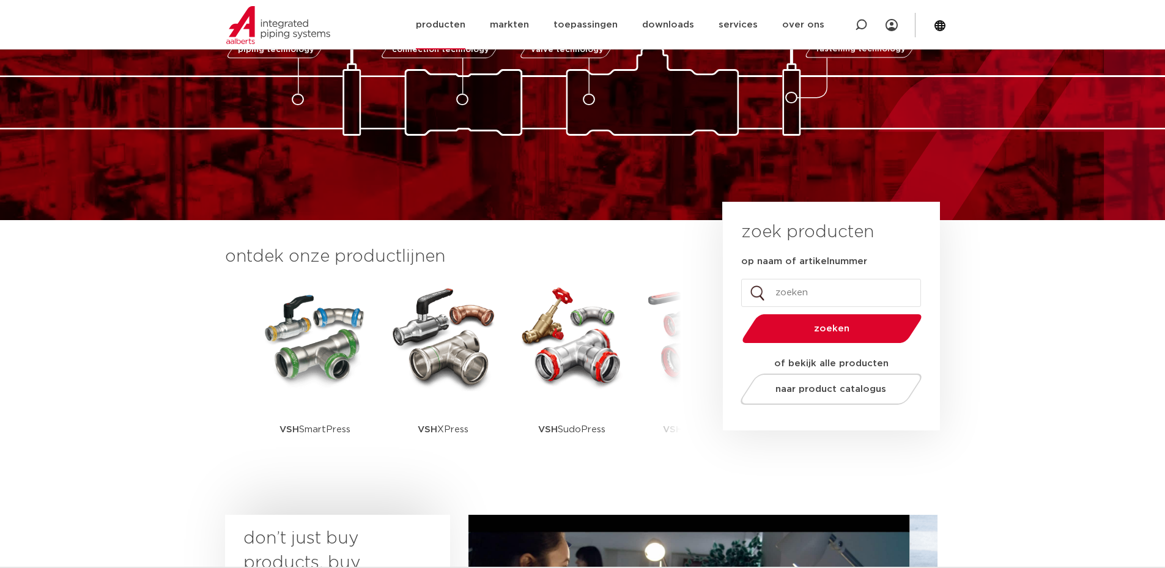  What do you see at coordinates (832, 328) in the screenshot?
I see `button: zoeken` at bounding box center [832, 328].